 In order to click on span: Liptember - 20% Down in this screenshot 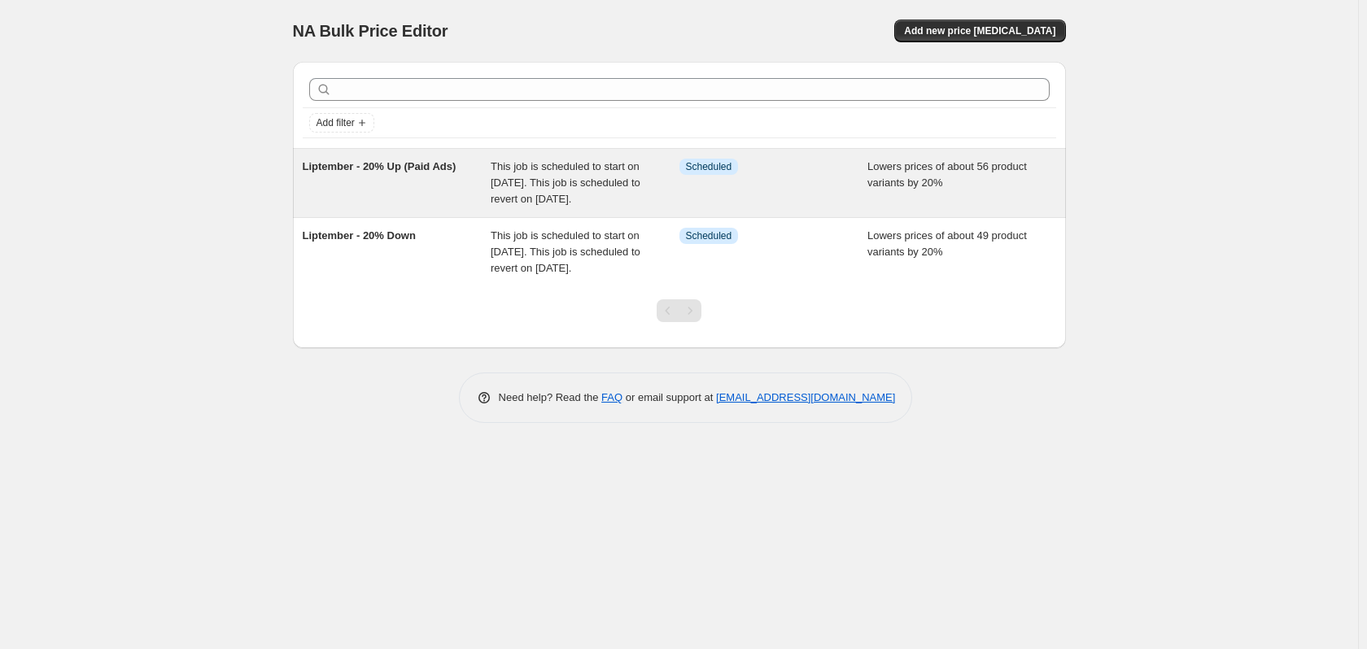, I will do `click(359, 235)`.